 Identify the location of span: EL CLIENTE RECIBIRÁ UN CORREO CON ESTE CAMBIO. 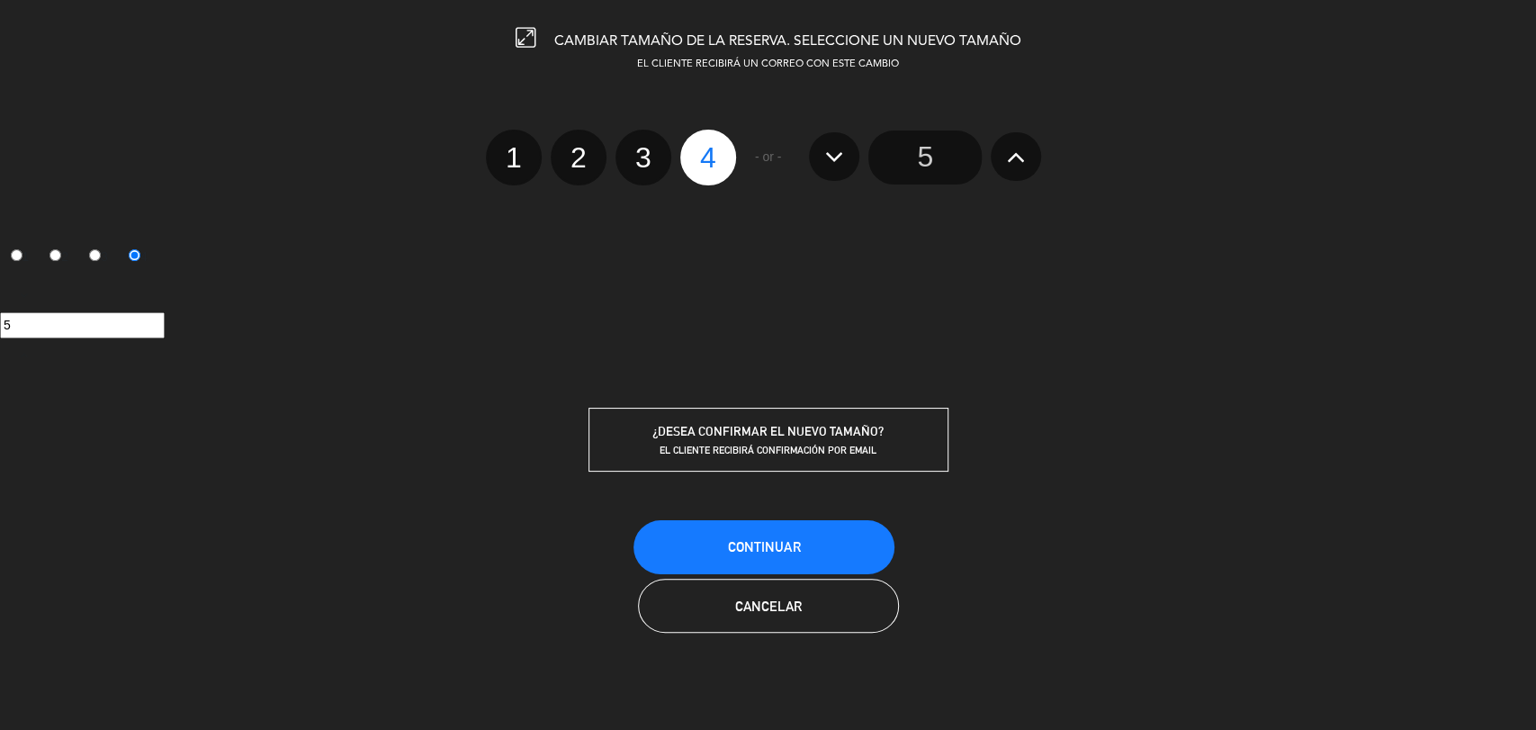
(768, 64).